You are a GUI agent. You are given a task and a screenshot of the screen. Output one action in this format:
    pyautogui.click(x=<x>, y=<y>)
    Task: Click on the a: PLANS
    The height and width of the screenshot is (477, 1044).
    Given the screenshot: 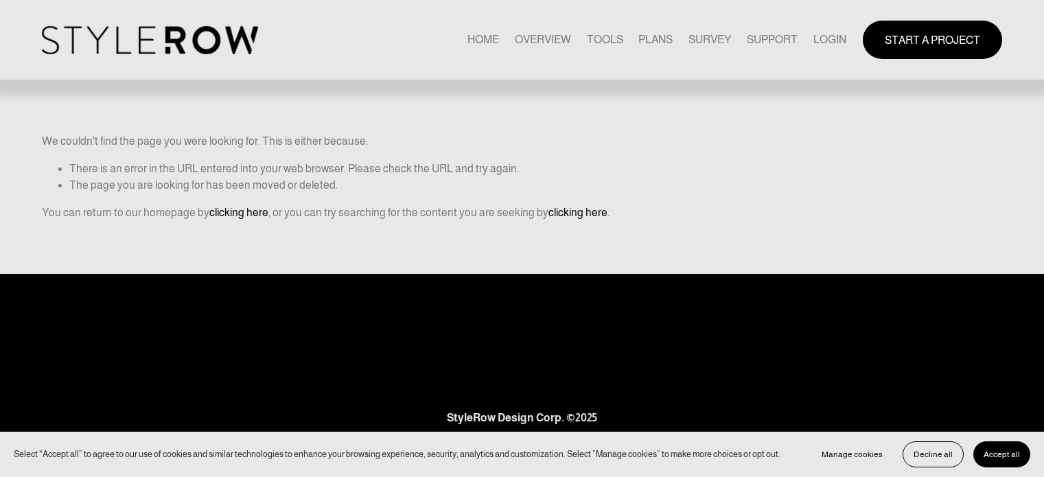 What is the action you would take?
    pyautogui.click(x=656, y=39)
    